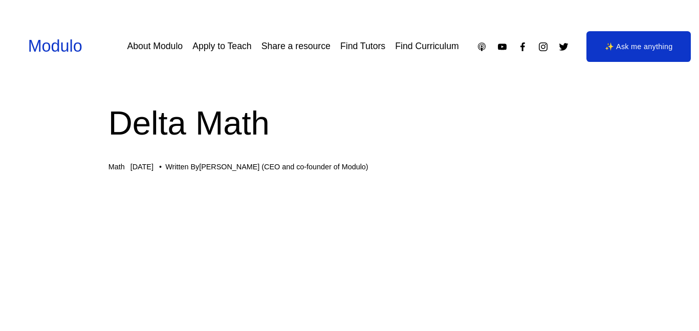 This screenshot has height=331, width=699. What do you see at coordinates (427, 46) in the screenshot?
I see `a: Find Curriculum` at bounding box center [427, 46].